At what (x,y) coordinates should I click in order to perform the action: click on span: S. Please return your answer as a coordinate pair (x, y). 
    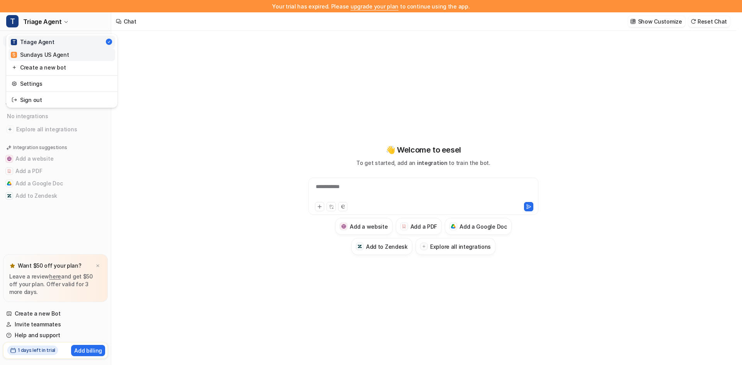
    Looking at the image, I should click on (14, 55).